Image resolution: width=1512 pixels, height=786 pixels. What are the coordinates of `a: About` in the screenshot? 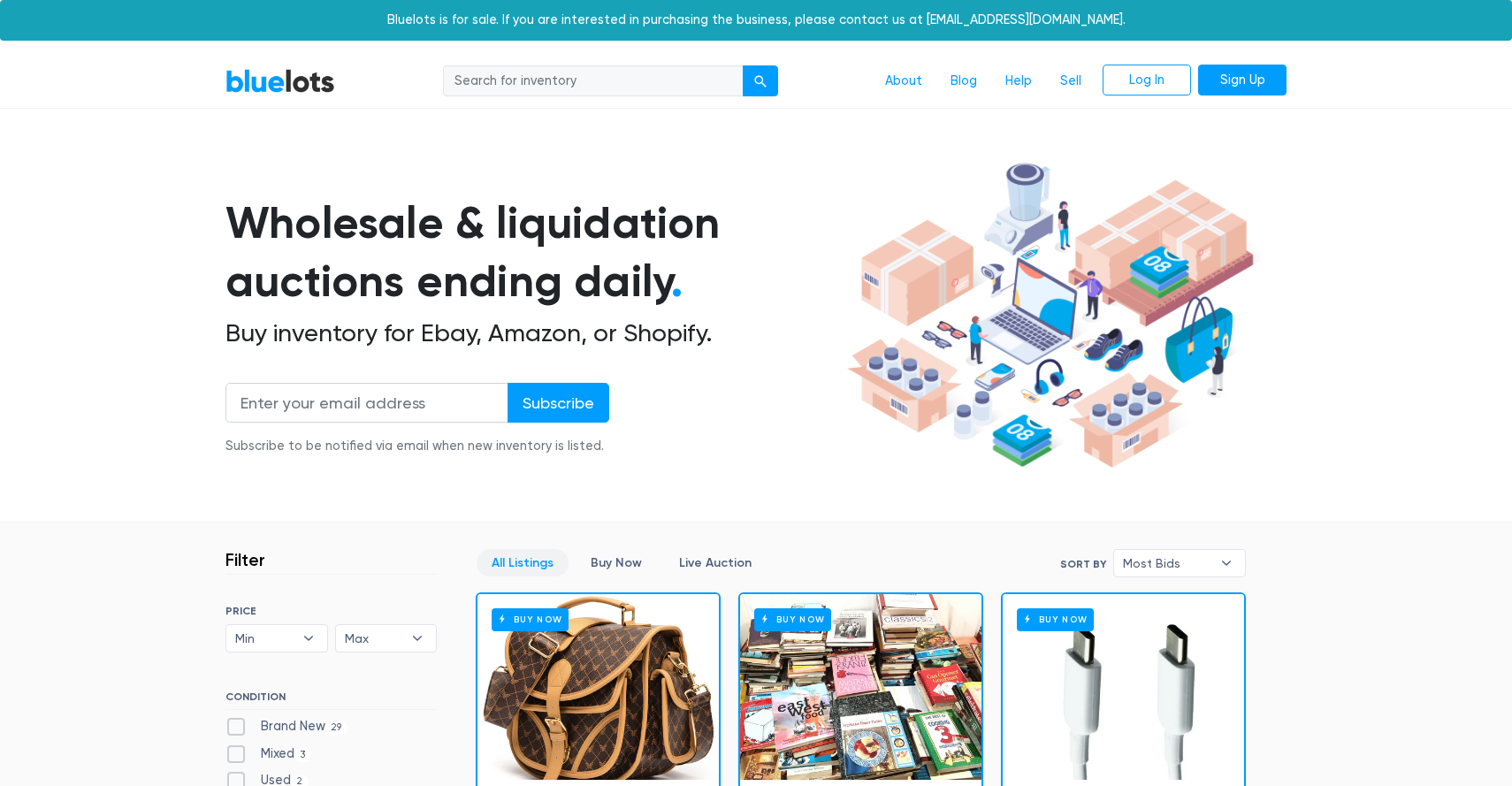 It's located at (904, 81).